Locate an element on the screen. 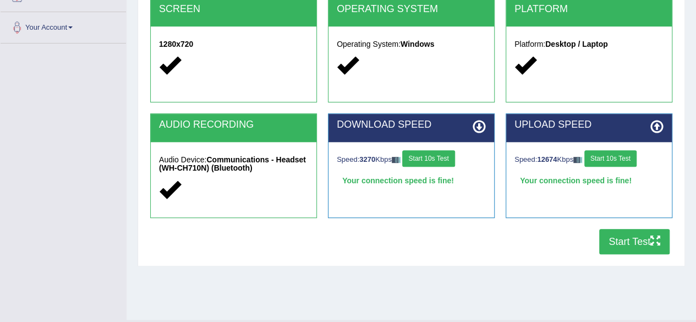 Image resolution: width=696 pixels, height=322 pixels. strong: Communications - Headset (WH-CH710N) (Bluetooth) is located at coordinates (232, 163).